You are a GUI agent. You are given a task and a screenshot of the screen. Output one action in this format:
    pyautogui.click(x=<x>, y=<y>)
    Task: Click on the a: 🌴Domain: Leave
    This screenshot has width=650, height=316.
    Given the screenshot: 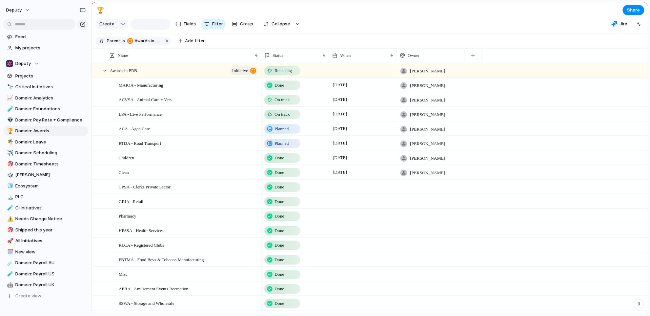 What is the action you would take?
    pyautogui.click(x=46, y=142)
    